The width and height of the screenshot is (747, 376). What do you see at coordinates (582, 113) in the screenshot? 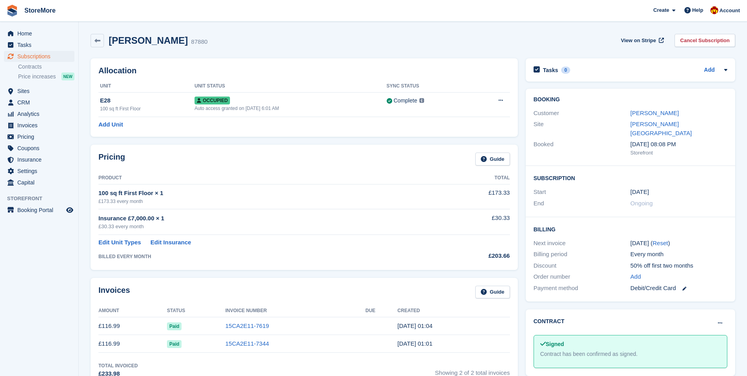
I see `div: Customer` at bounding box center [582, 113].